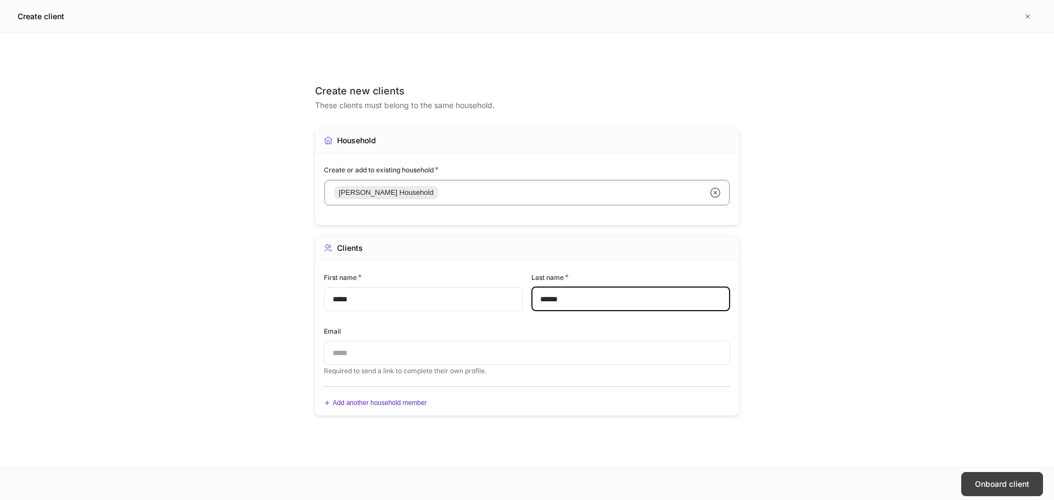 The width and height of the screenshot is (1054, 500). I want to click on h5: Create client, so click(41, 16).